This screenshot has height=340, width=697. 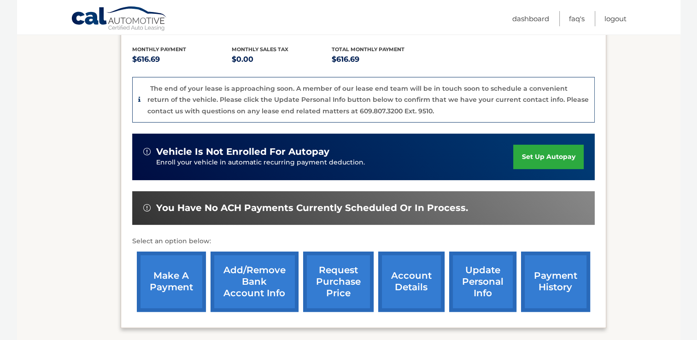 What do you see at coordinates (171, 281) in the screenshot?
I see `a: make a payment` at bounding box center [171, 281].